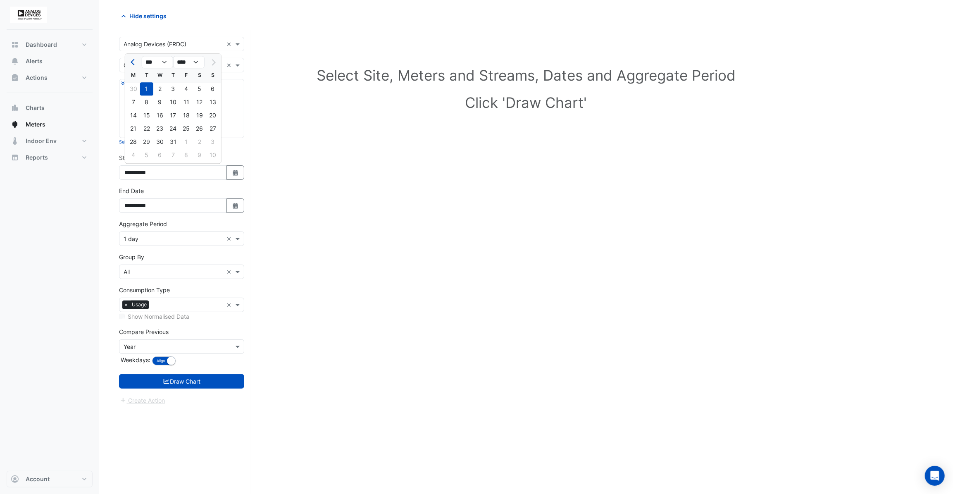  What do you see at coordinates (133, 102) in the screenshot?
I see `div: 7` at bounding box center [133, 102].